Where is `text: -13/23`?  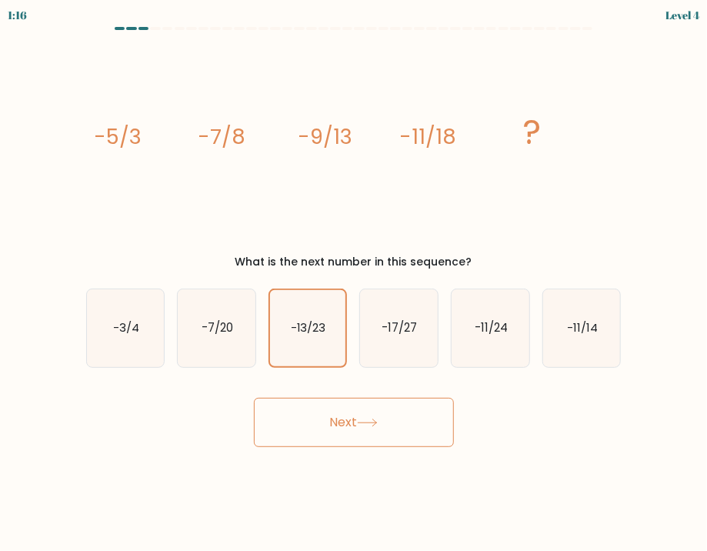 text: -13/23 is located at coordinates (309, 328).